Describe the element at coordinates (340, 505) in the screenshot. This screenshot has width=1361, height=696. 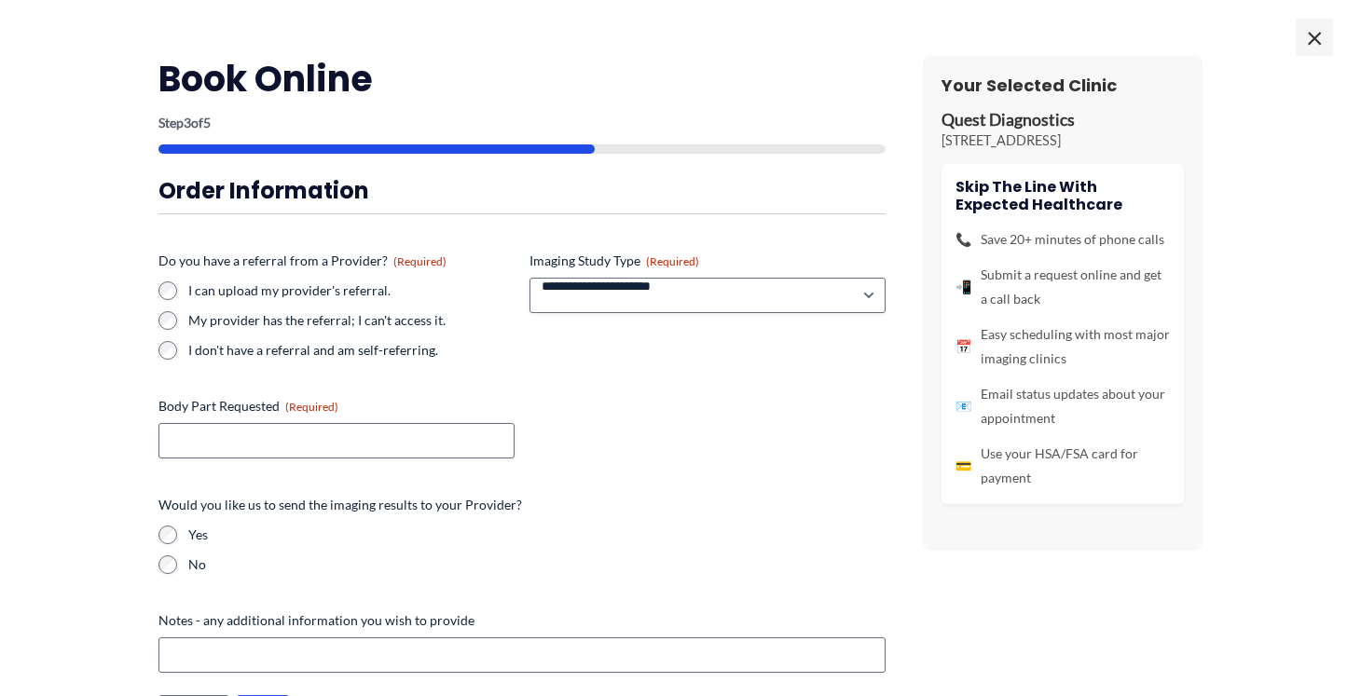
I see `legend: Would you like us to send the imaging results to your Provider?` at that location.